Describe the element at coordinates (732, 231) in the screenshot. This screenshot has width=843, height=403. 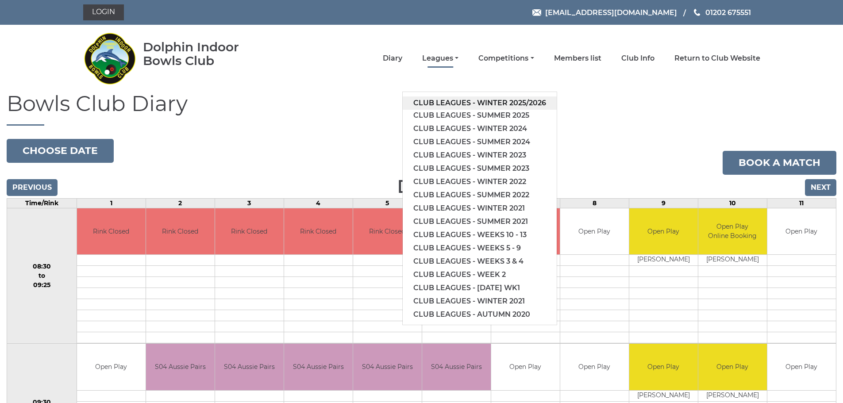
I see `td: Open Play Online Booking` at that location.